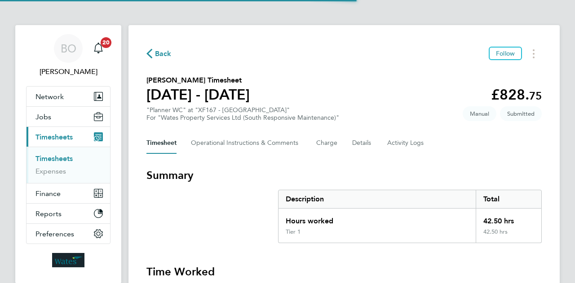 This screenshot has height=283, width=575. What do you see at coordinates (243, 118) in the screenshot?
I see `div: For "Wates Property Services Ltd (South Responsive Maintenance)"` at bounding box center [243, 118].